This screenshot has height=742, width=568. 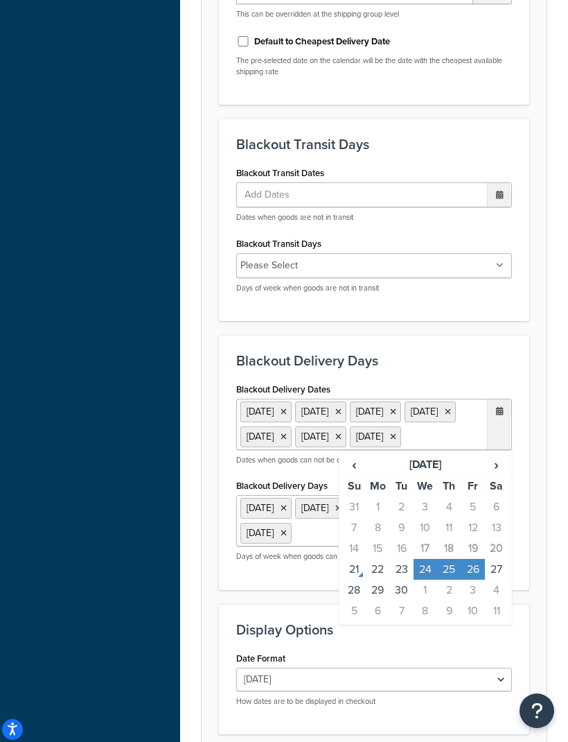 I want to click on label: Blackout Delivery Days, so click(x=282, y=485).